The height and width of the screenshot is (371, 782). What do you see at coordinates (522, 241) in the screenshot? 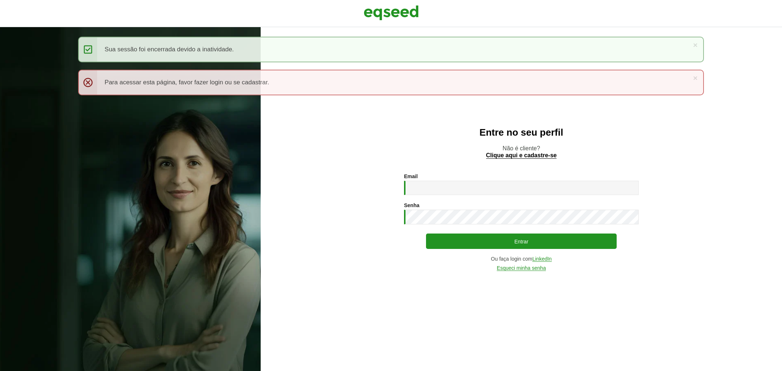
I see `button: Entrar` at bounding box center [522, 241].